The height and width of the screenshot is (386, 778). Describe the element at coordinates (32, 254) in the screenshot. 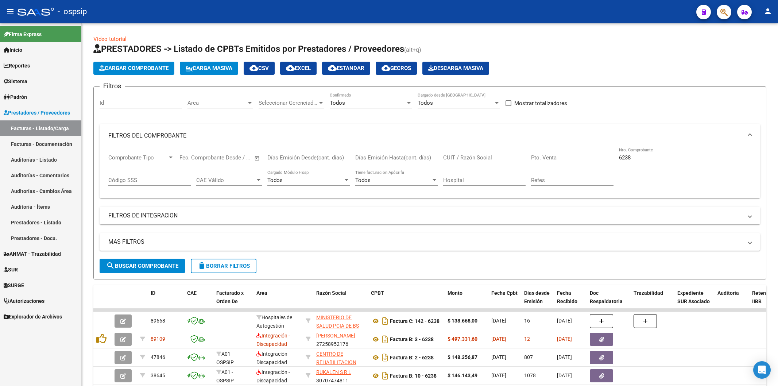

I see `span: ANMAT - Trazabilidad` at that location.